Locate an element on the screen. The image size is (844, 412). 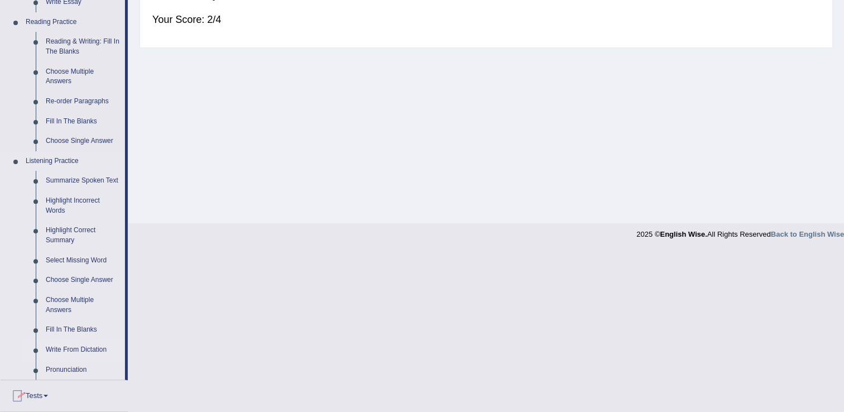
a: Pronunciation is located at coordinates (83, 370).